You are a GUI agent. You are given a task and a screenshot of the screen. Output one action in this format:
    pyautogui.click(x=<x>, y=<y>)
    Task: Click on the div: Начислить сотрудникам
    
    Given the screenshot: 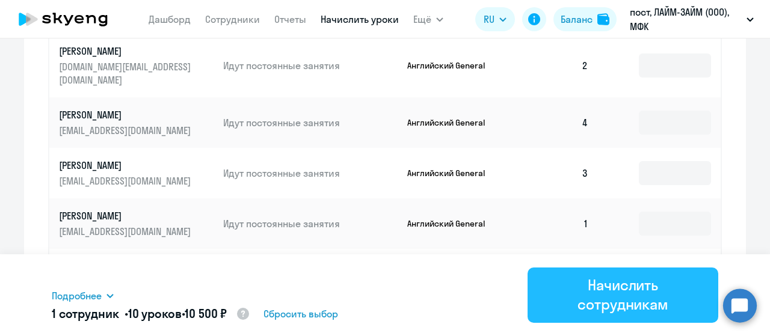 What is the action you would take?
    pyautogui.click(x=622, y=295)
    